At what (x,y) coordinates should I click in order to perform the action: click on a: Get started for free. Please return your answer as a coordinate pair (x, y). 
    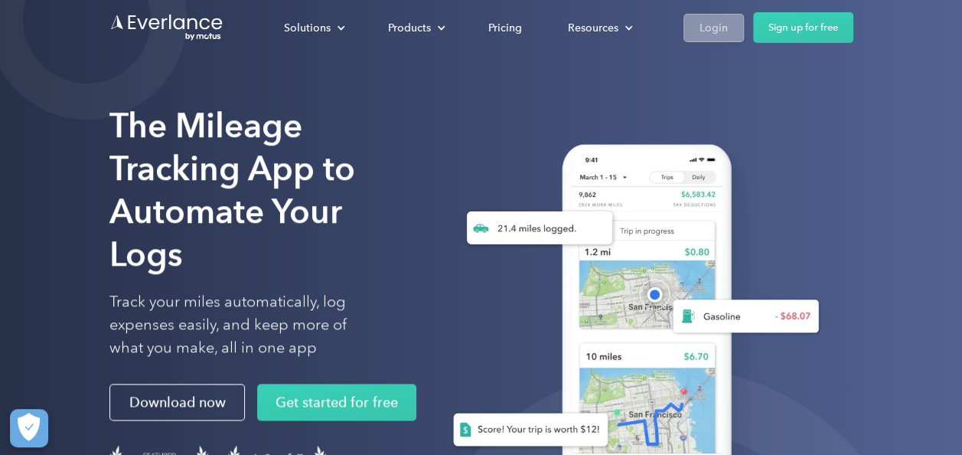
    Looking at the image, I should click on (337, 403).